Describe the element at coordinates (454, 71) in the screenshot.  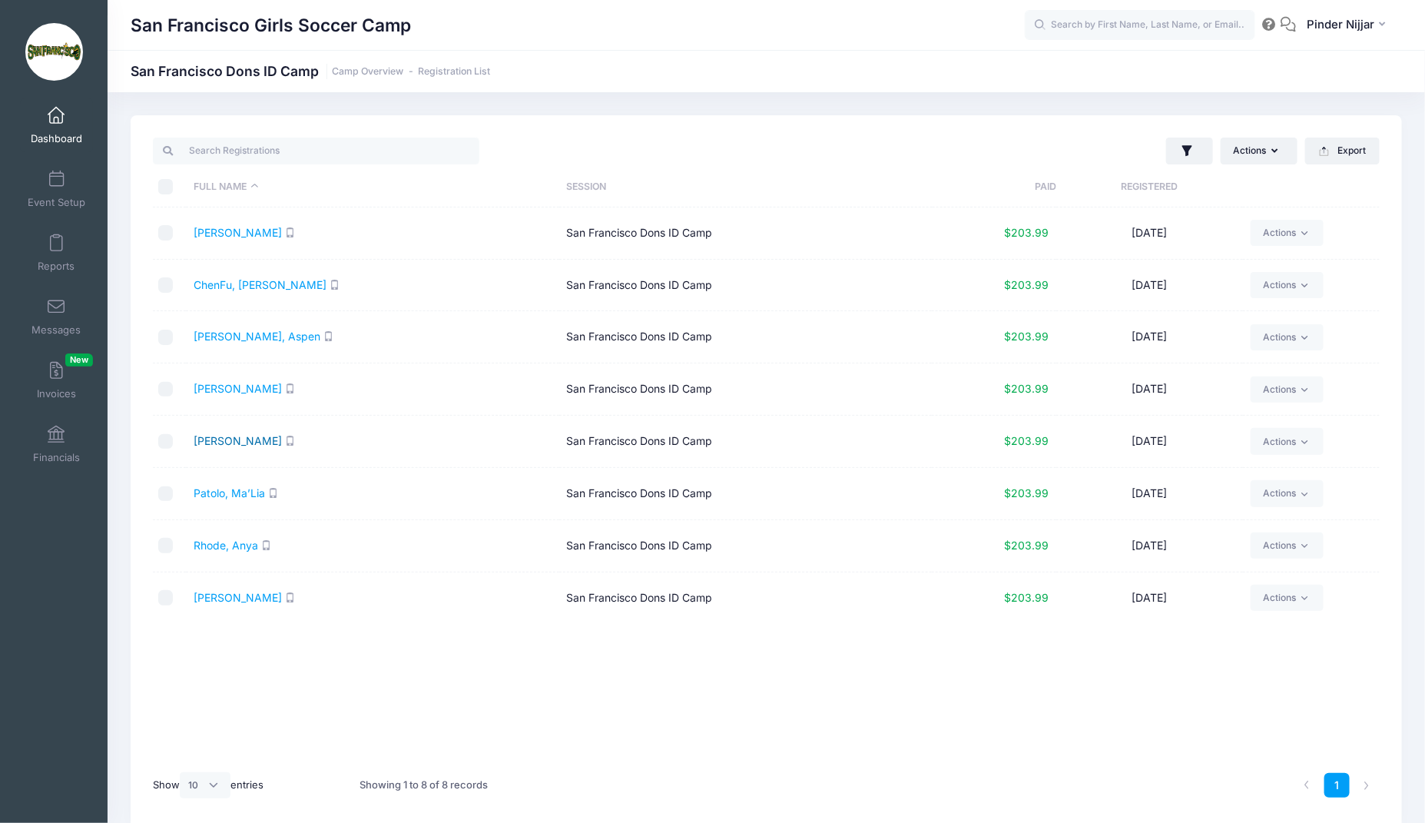
I see `a: Registration List` at that location.